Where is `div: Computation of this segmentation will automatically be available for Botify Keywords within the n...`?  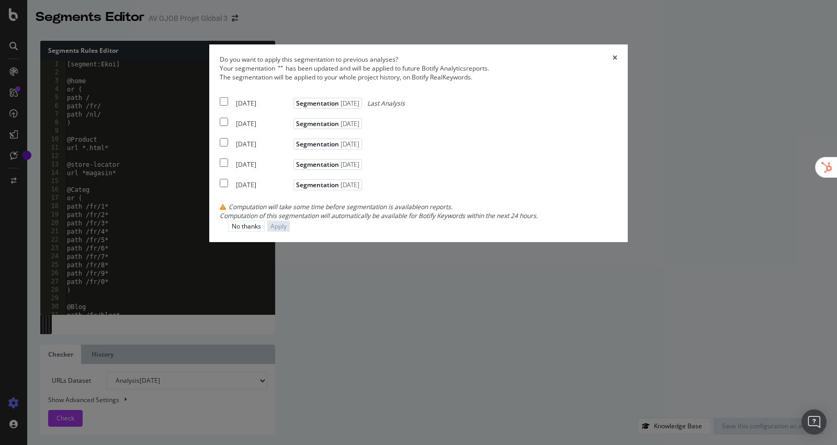 div: Computation of this segmentation will automatically be available for Botify Keywords within the n... is located at coordinates (418, 215).